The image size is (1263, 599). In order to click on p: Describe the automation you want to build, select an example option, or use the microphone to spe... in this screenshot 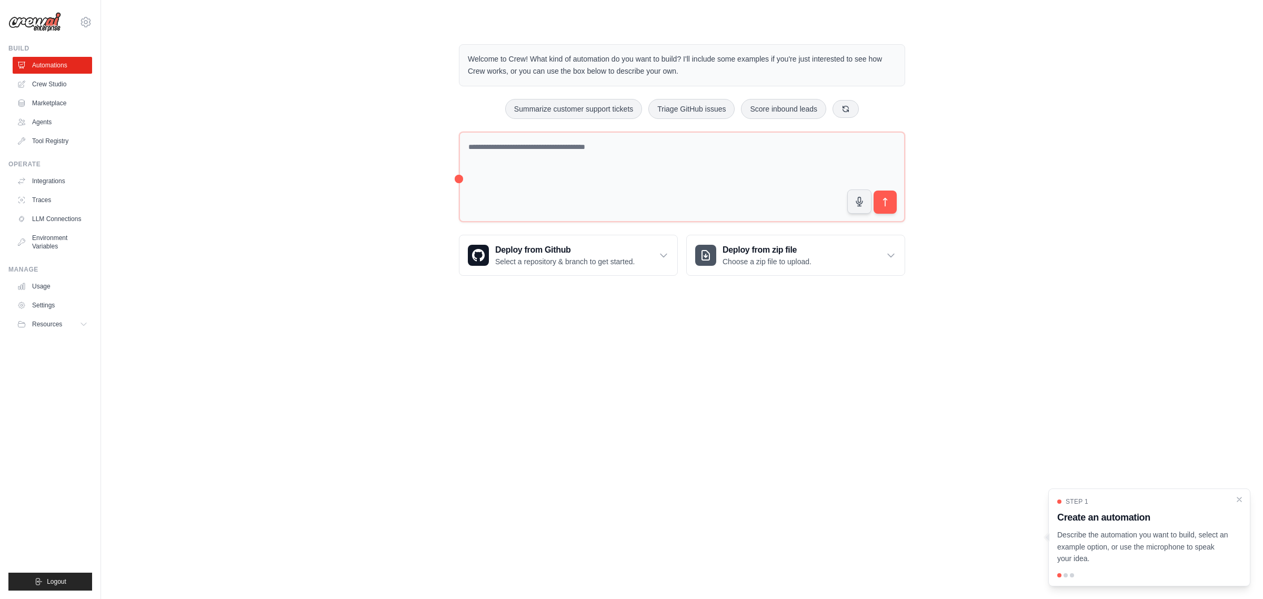, I will do `click(1143, 547)`.